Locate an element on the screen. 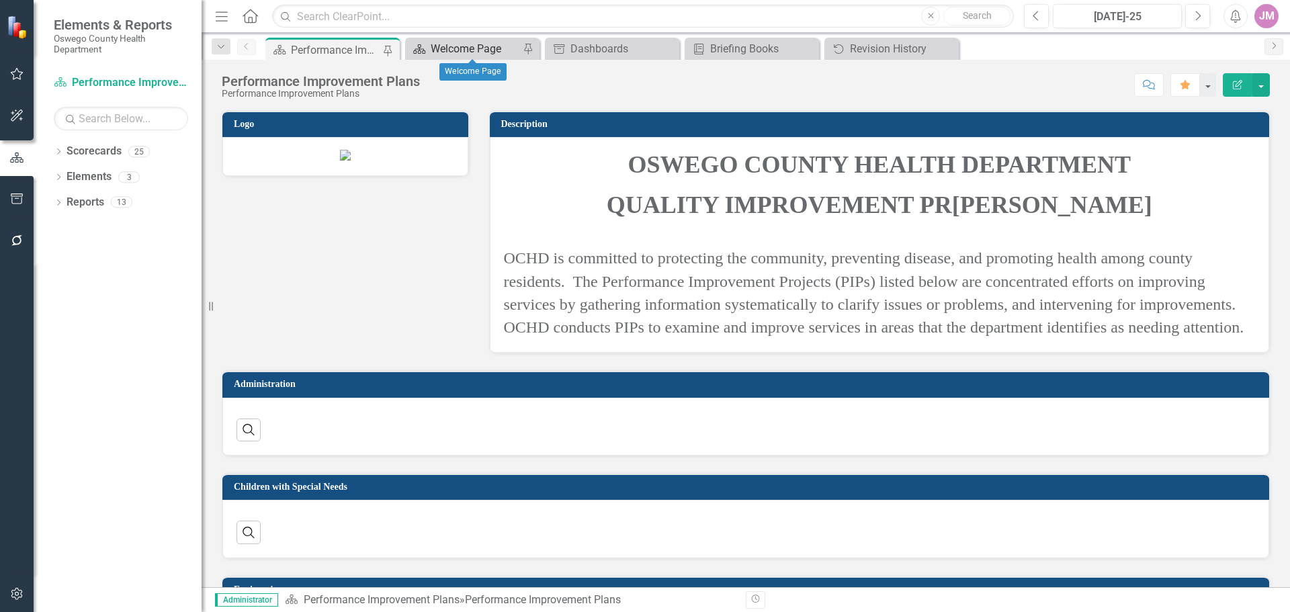  h3: Administration is located at coordinates (748, 384).